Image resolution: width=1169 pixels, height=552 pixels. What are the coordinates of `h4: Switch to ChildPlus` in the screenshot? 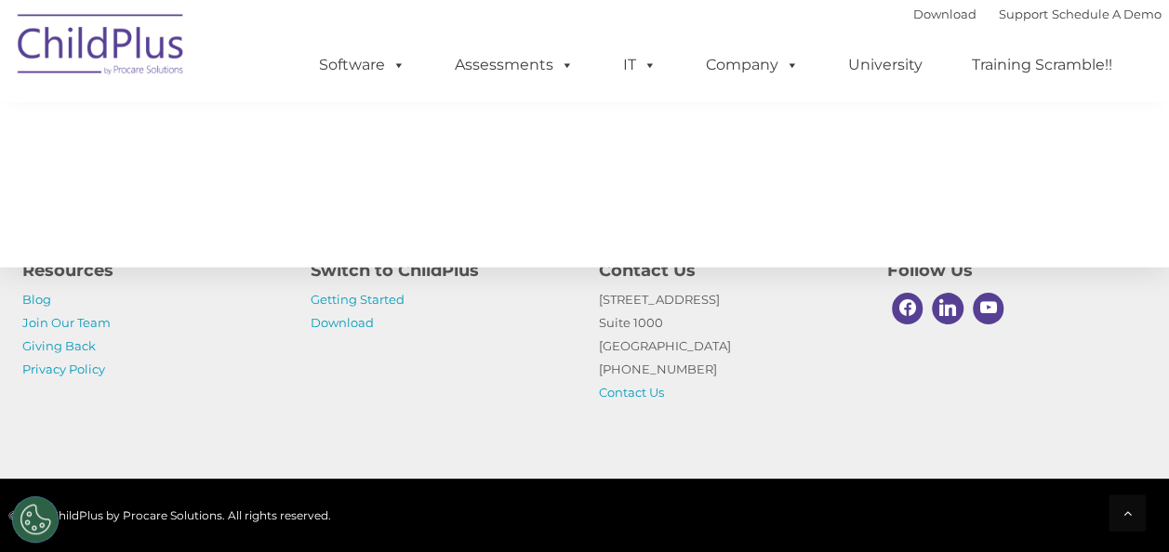 It's located at (441, 271).